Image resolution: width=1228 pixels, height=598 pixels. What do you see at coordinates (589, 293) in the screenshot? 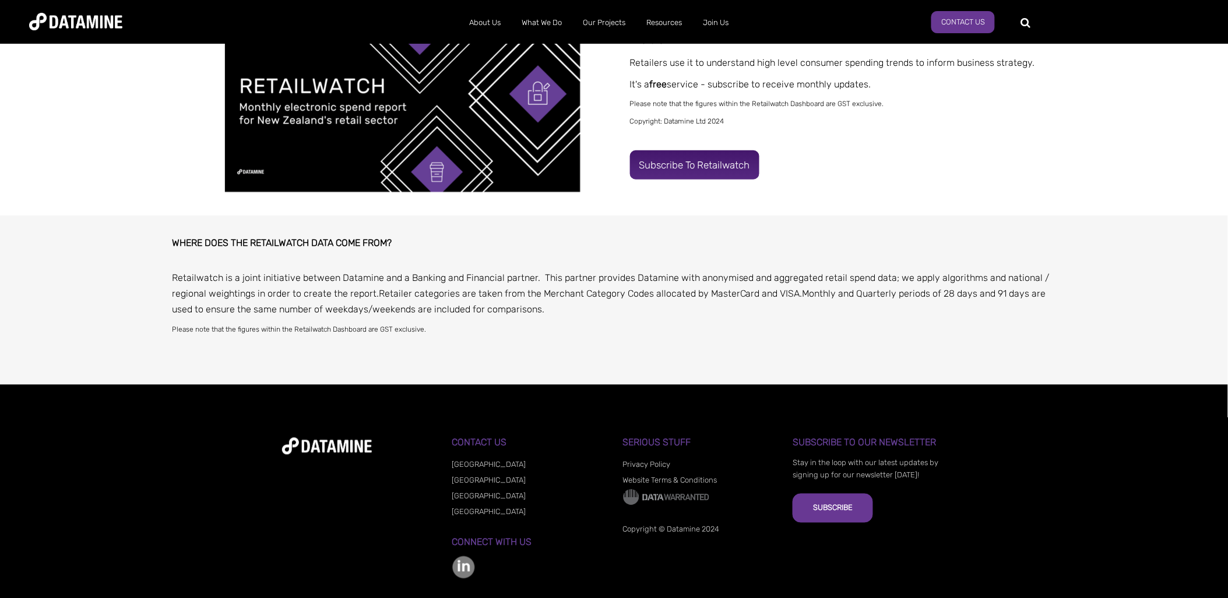
I see `span: Retailer categories are taken from the Merchant Category Codes allocated by MasterCard and VISA` at bounding box center [589, 293].